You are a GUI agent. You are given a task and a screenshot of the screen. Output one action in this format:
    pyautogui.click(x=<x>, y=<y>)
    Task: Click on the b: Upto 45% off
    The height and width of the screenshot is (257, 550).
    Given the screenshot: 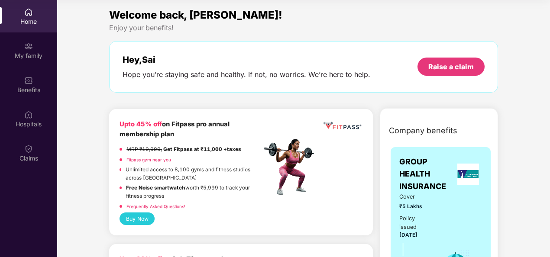 What is the action you would take?
    pyautogui.click(x=141, y=124)
    